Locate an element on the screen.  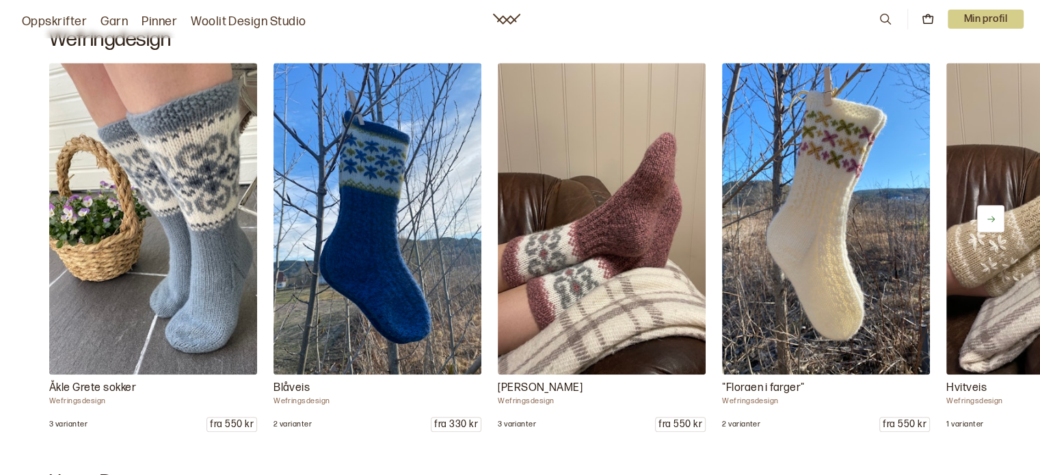
p: fra 330 kr is located at coordinates (456, 425).